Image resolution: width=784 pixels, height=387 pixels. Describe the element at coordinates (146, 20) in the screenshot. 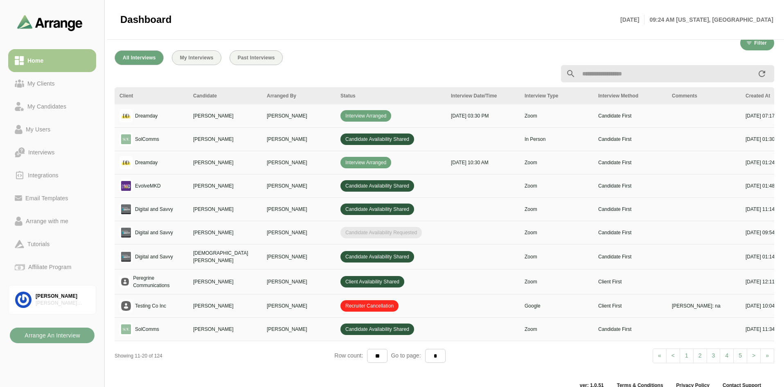

I see `span: Dashboard` at that location.